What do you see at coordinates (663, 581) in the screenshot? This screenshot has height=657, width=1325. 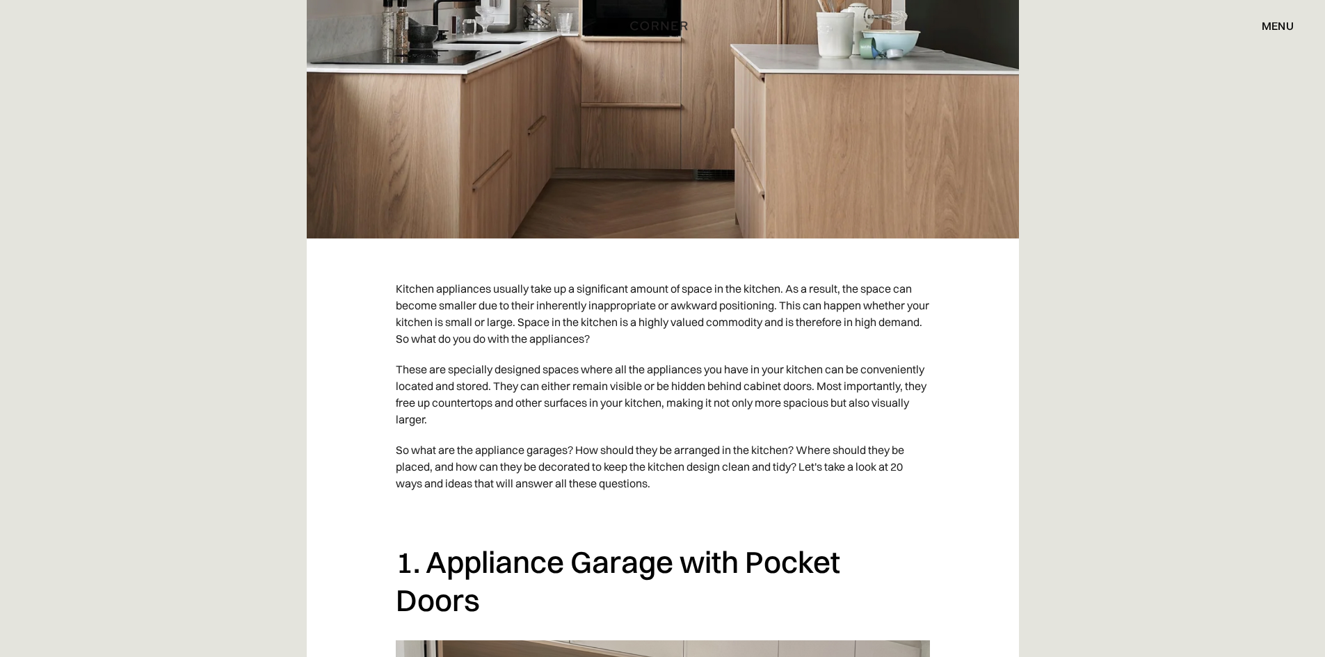 I see `h2: 1. Appliance Garage with Pocket Doors` at bounding box center [663, 581].